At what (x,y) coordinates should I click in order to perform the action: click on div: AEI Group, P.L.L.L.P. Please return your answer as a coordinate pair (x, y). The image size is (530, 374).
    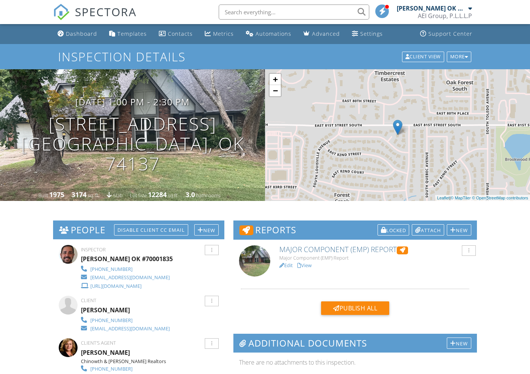
    Looking at the image, I should click on (445, 16).